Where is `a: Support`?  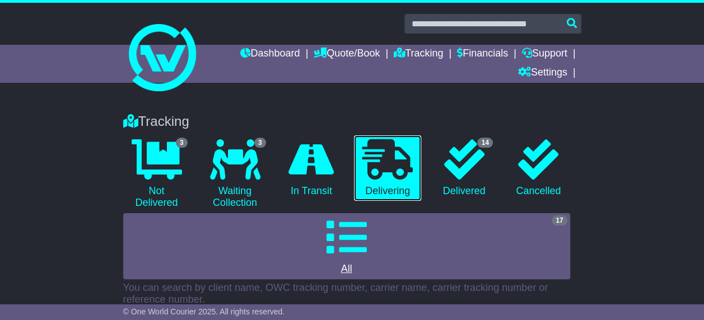
a: Support is located at coordinates (544, 54).